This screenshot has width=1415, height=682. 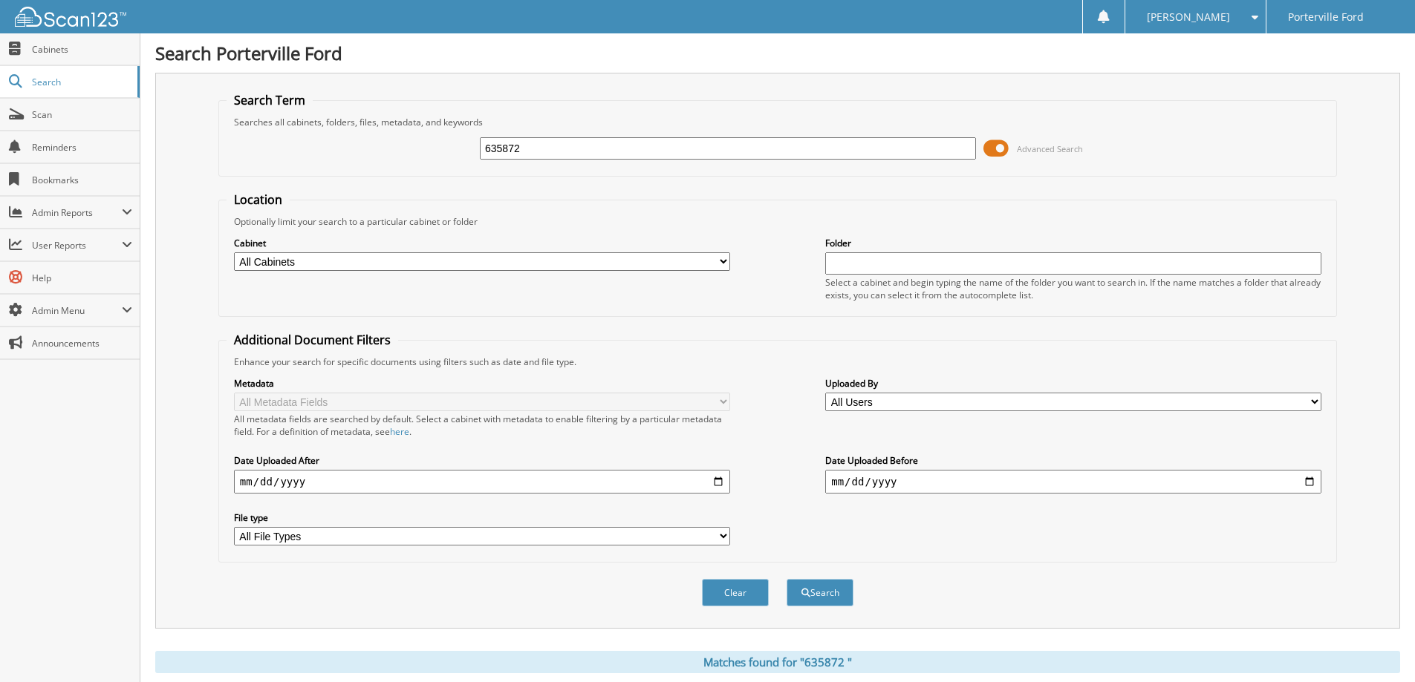 What do you see at coordinates (82, 278) in the screenshot?
I see `span: Help` at bounding box center [82, 278].